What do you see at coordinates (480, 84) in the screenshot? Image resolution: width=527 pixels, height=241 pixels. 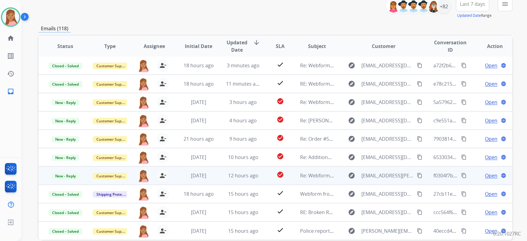 I see `span: e78c215e-814c-4ed4-b85c-2405599f5ce8` at bounding box center [480, 84].